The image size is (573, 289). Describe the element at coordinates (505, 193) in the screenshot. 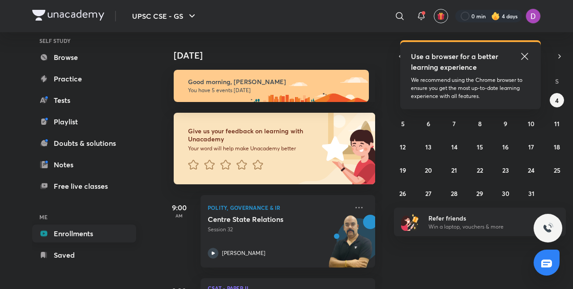

I see `abbr: October 30, 2025` at that location.